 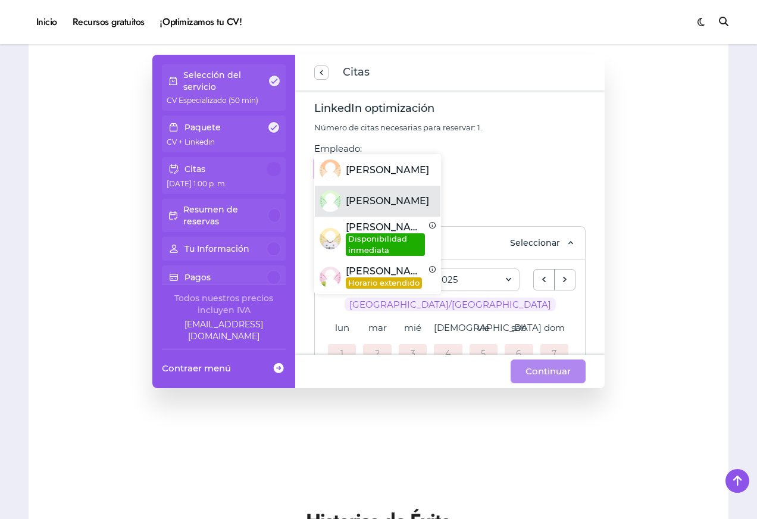 What do you see at coordinates (413, 353) in the screenshot?
I see `a: 3 de septiembre de 2025` at bounding box center [413, 353].